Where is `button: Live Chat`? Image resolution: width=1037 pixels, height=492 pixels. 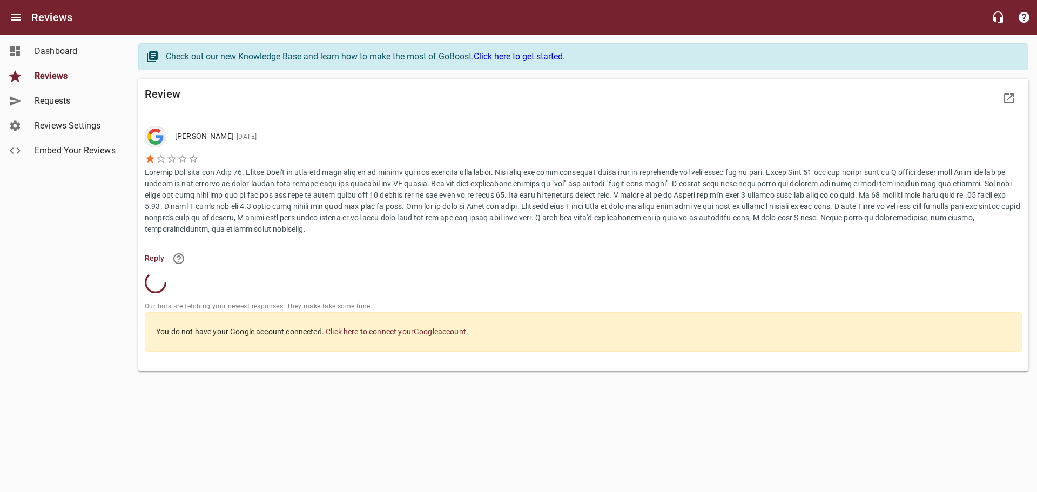
button: Live Chat is located at coordinates (998, 17).